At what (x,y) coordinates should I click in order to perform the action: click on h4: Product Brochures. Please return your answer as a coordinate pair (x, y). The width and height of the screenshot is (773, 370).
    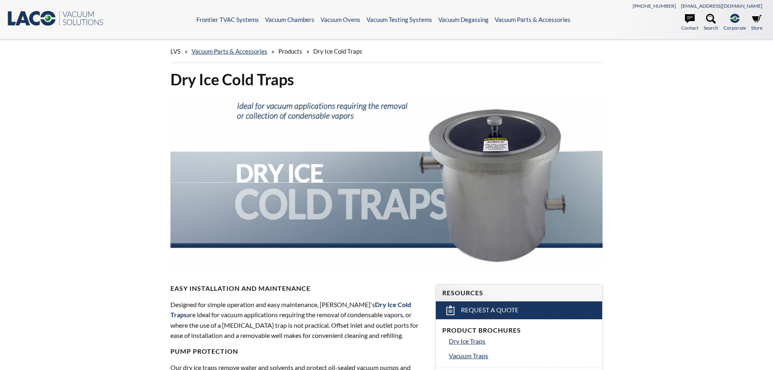
    Looking at the image, I should click on (519, 330).